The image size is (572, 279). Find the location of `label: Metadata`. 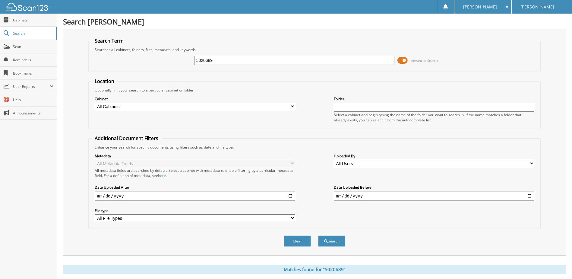

label: Metadata is located at coordinates (195, 156).